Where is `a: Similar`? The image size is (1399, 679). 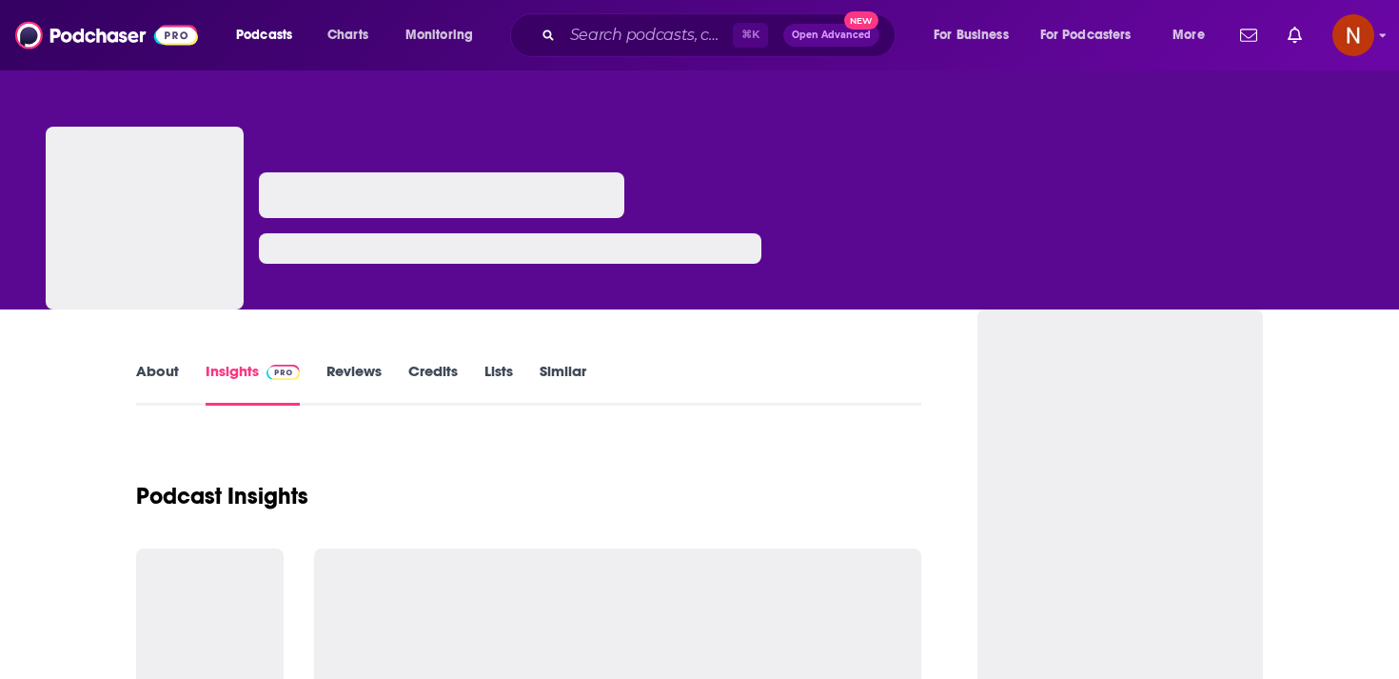
a: Similar is located at coordinates (563, 384).